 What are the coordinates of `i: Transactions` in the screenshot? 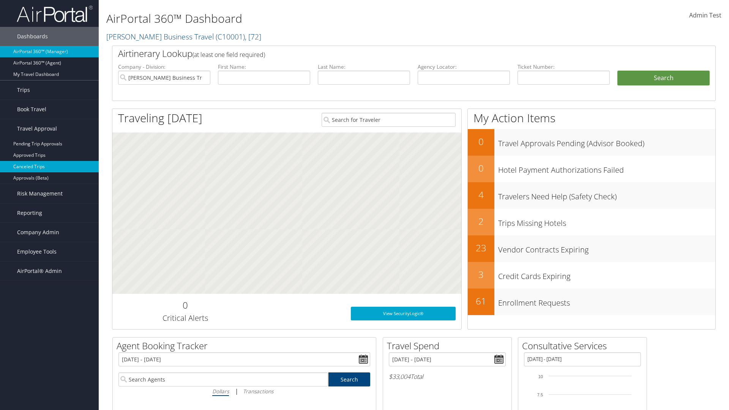 It's located at (258, 391).